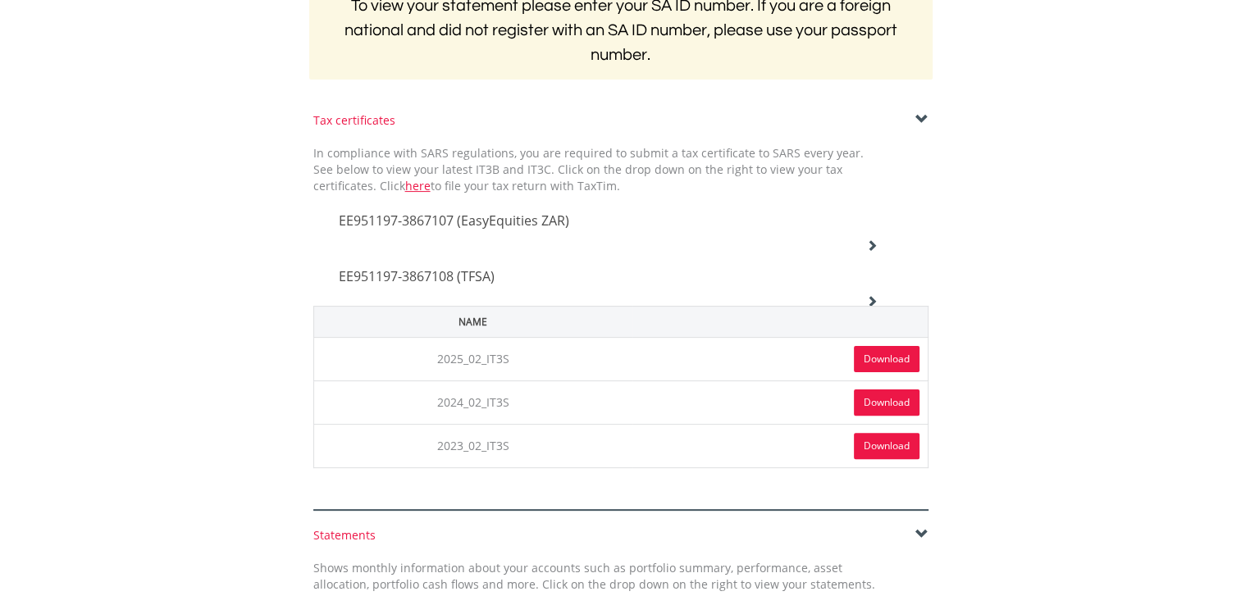 The width and height of the screenshot is (1241, 605). I want to click on span: In compliance with SARS regulations, you are required to submit a tax certificate to SARS every y..., so click(588, 169).